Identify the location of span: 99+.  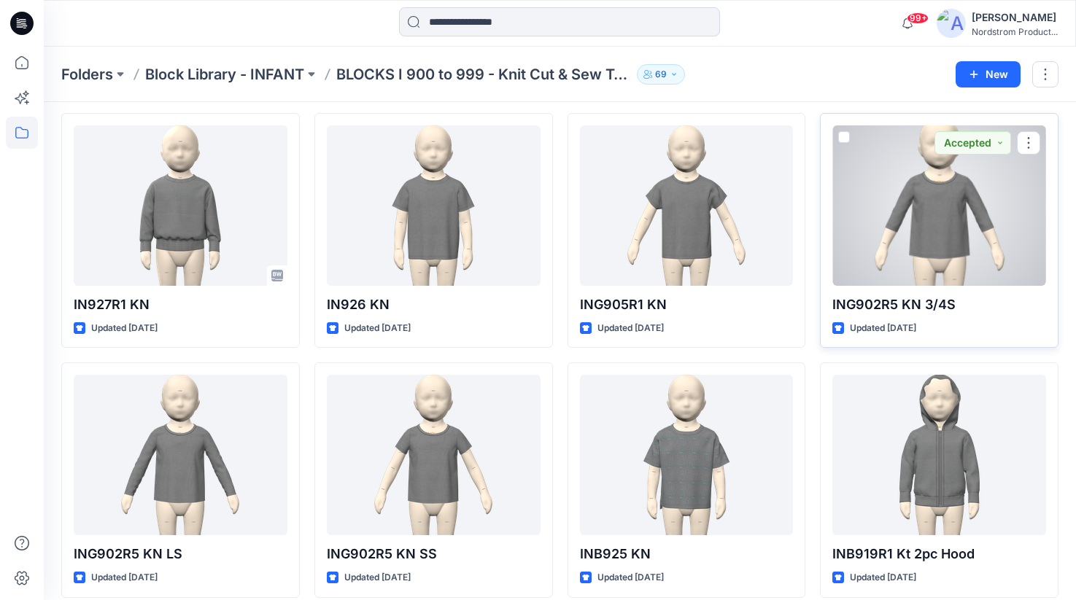
(917, 18).